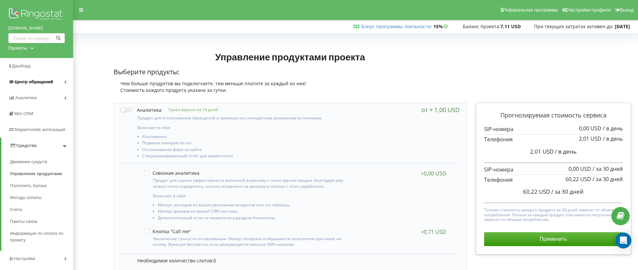  Describe the element at coordinates (42, 198) in the screenshot. I see `a: Методы оплаты` at that location.